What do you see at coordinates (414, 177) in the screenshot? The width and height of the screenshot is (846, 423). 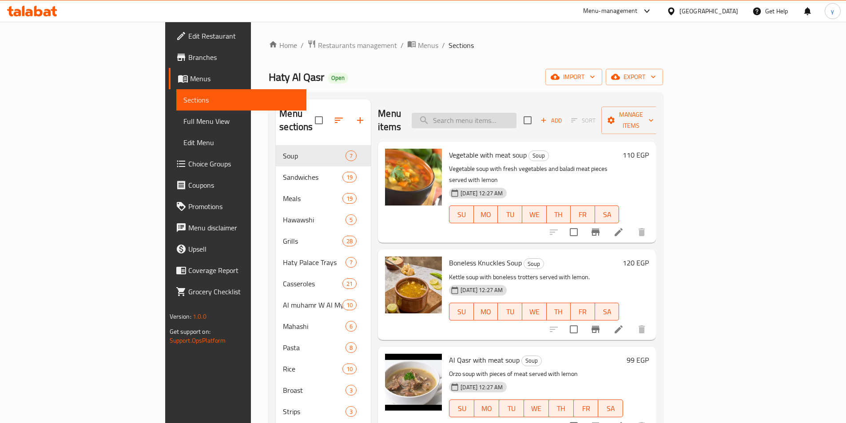 I see `img: Vegetable with meat soup` at bounding box center [414, 177].